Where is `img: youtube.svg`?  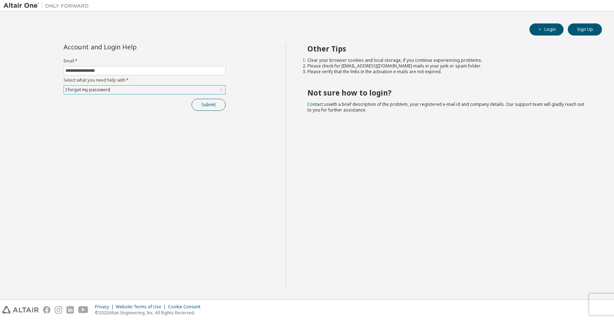
img: youtube.svg is located at coordinates (83, 310).